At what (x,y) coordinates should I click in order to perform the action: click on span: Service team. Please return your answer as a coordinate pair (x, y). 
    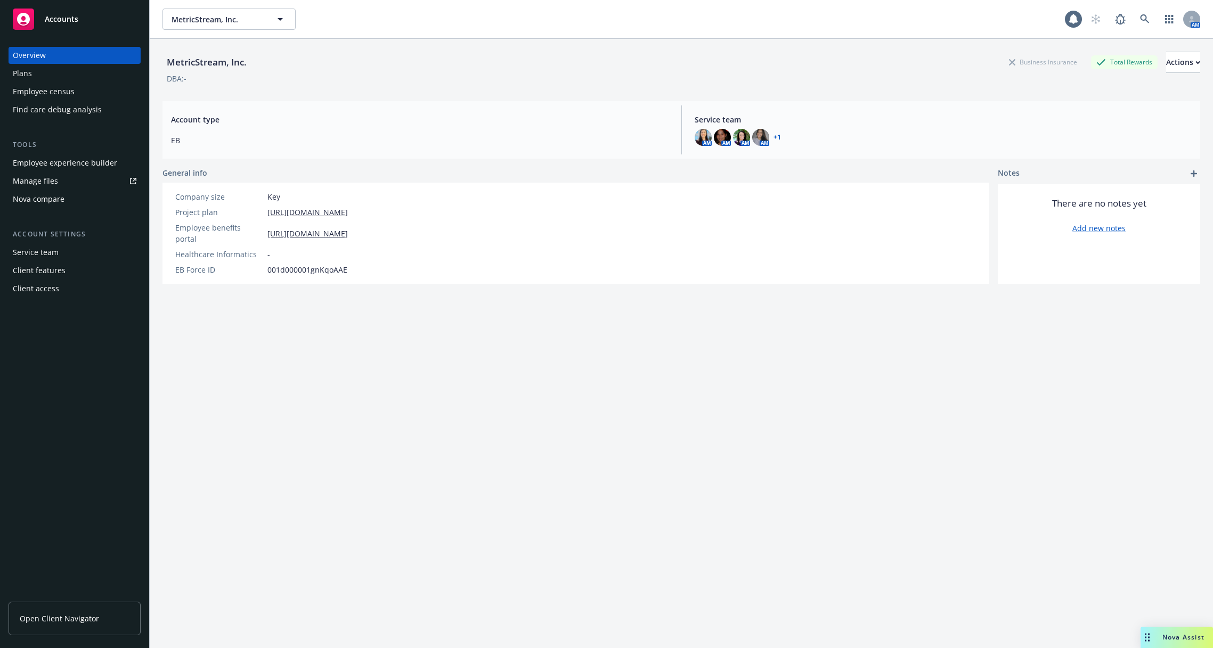
    Looking at the image, I should click on (944, 119).